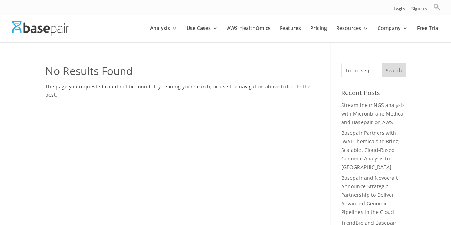  I want to click on h1: No Results Found, so click(178, 73).